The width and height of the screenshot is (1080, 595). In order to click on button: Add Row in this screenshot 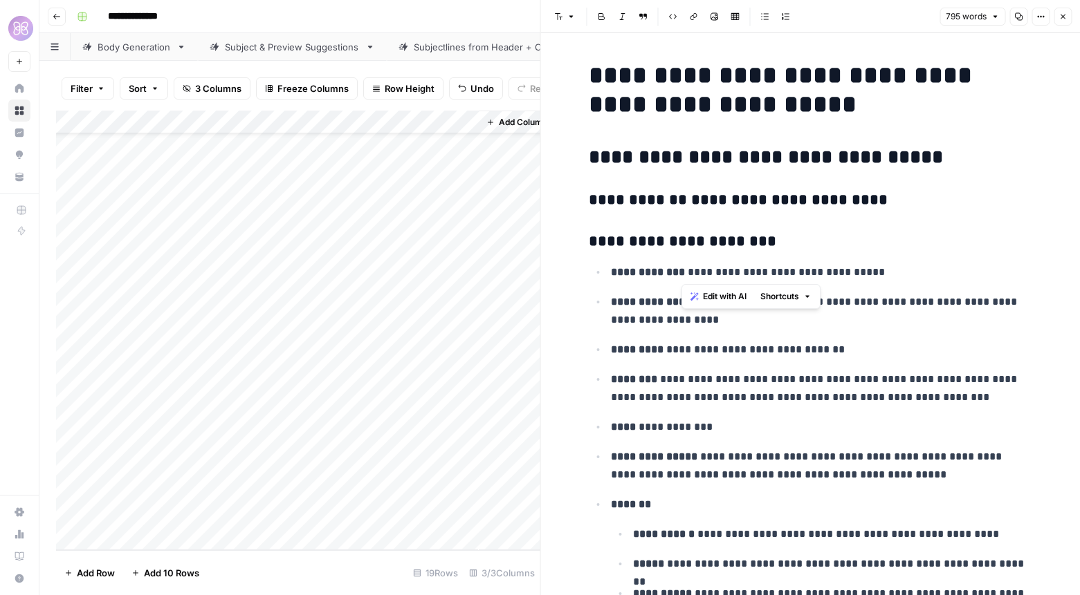, I will do `click(89, 573)`.